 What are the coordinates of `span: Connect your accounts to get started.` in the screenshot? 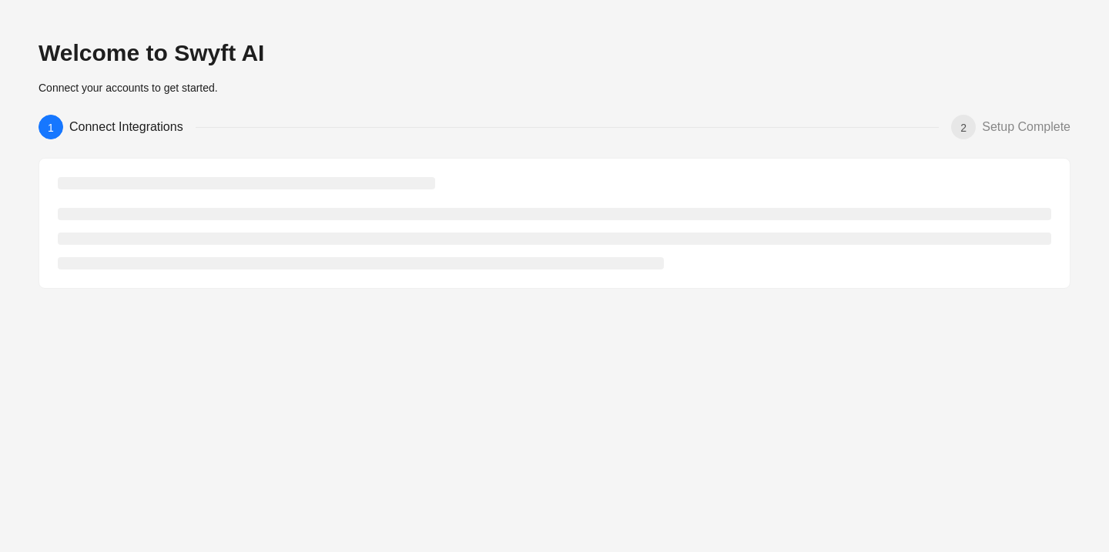 It's located at (128, 88).